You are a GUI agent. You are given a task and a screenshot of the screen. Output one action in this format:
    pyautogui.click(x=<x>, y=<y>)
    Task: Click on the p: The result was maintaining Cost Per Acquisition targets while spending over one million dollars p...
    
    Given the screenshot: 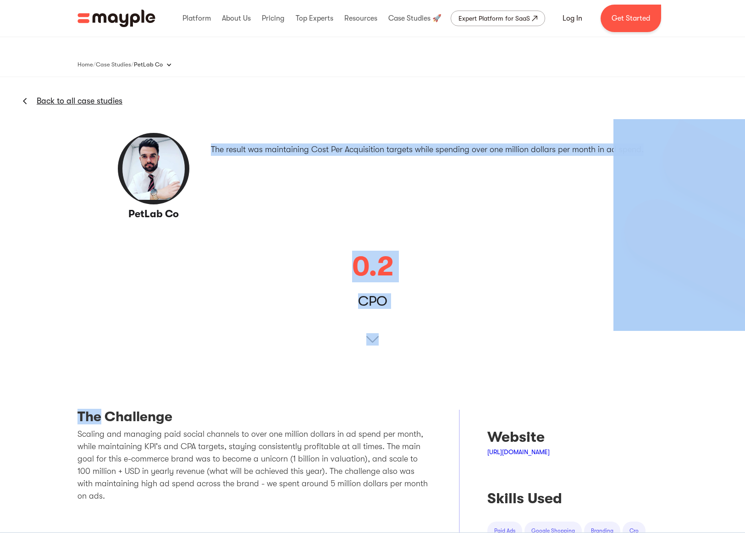 What is the action you would take?
    pyautogui.click(x=427, y=150)
    